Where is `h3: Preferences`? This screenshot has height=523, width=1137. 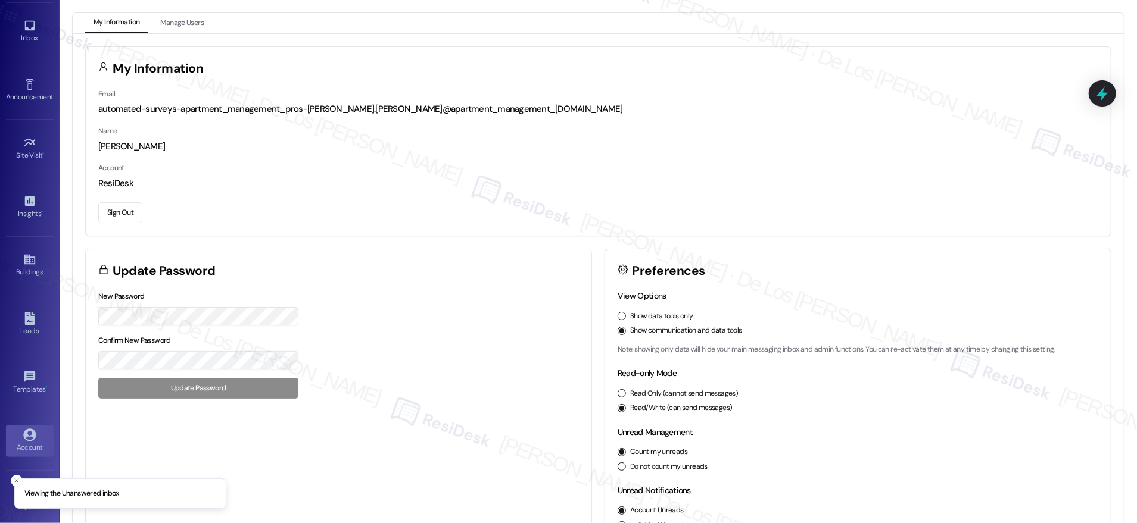
h3: Preferences is located at coordinates (669, 271).